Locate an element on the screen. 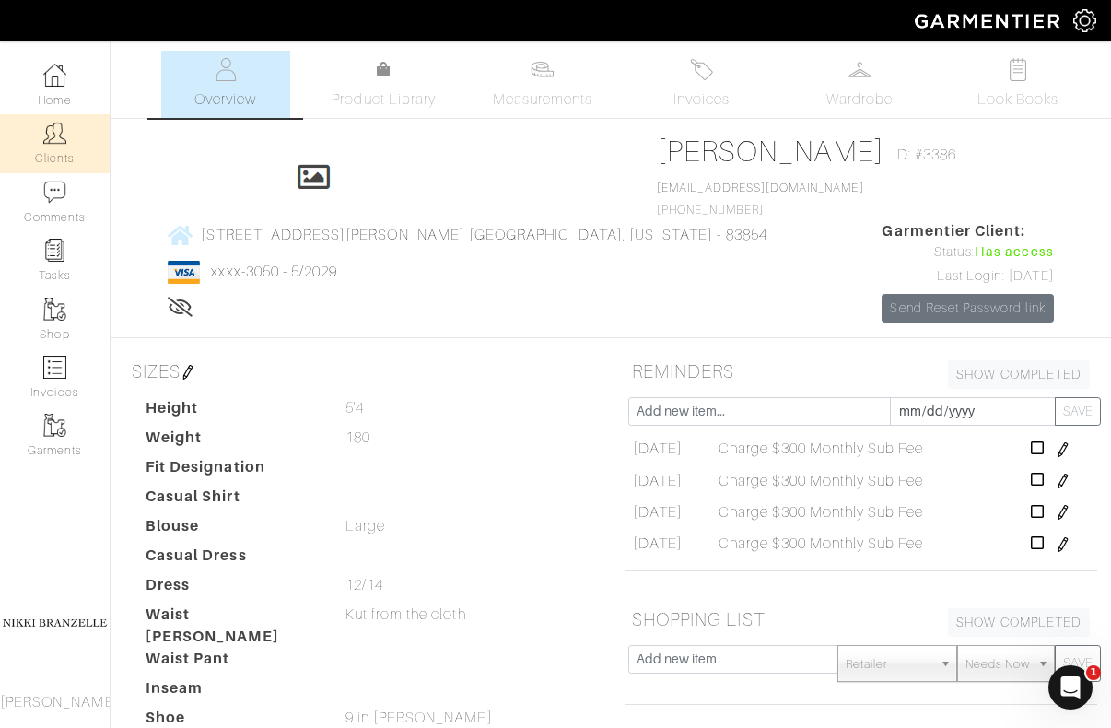  span: Look Books is located at coordinates (1018, 99).